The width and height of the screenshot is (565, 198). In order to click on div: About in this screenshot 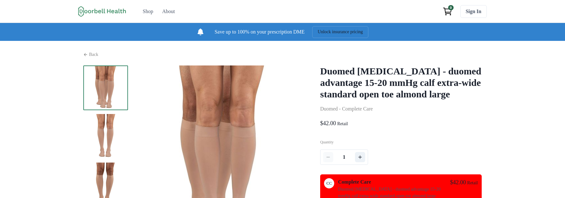, I will do `click(169, 12)`.